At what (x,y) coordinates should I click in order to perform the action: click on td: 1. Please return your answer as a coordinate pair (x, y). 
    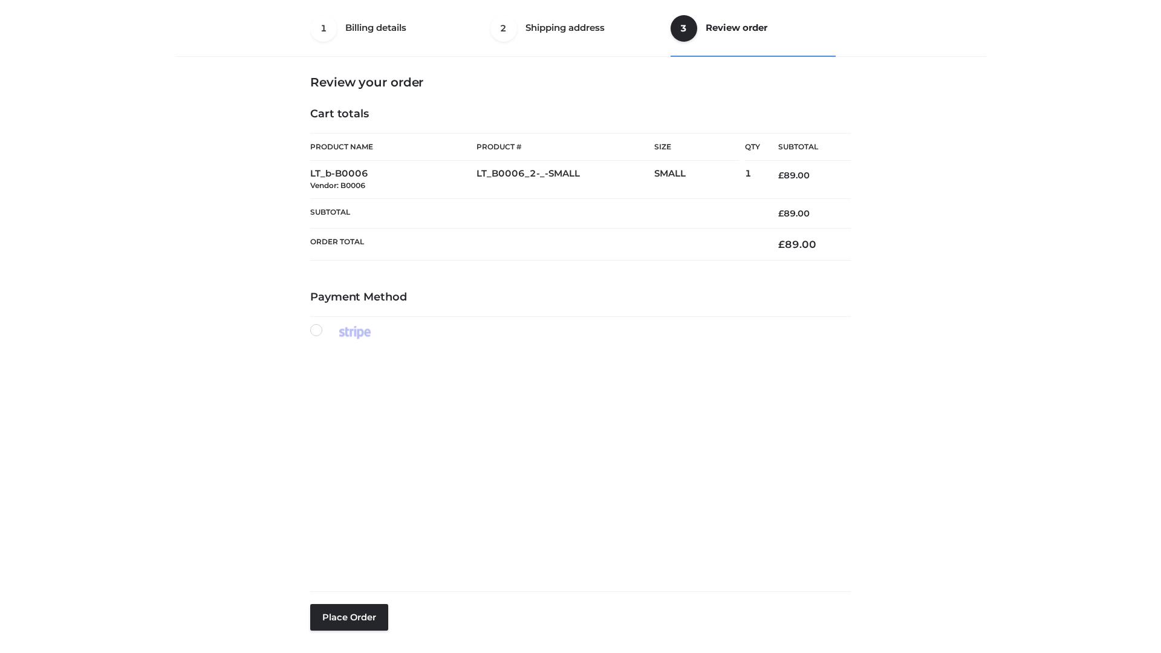
    Looking at the image, I should click on (752, 180).